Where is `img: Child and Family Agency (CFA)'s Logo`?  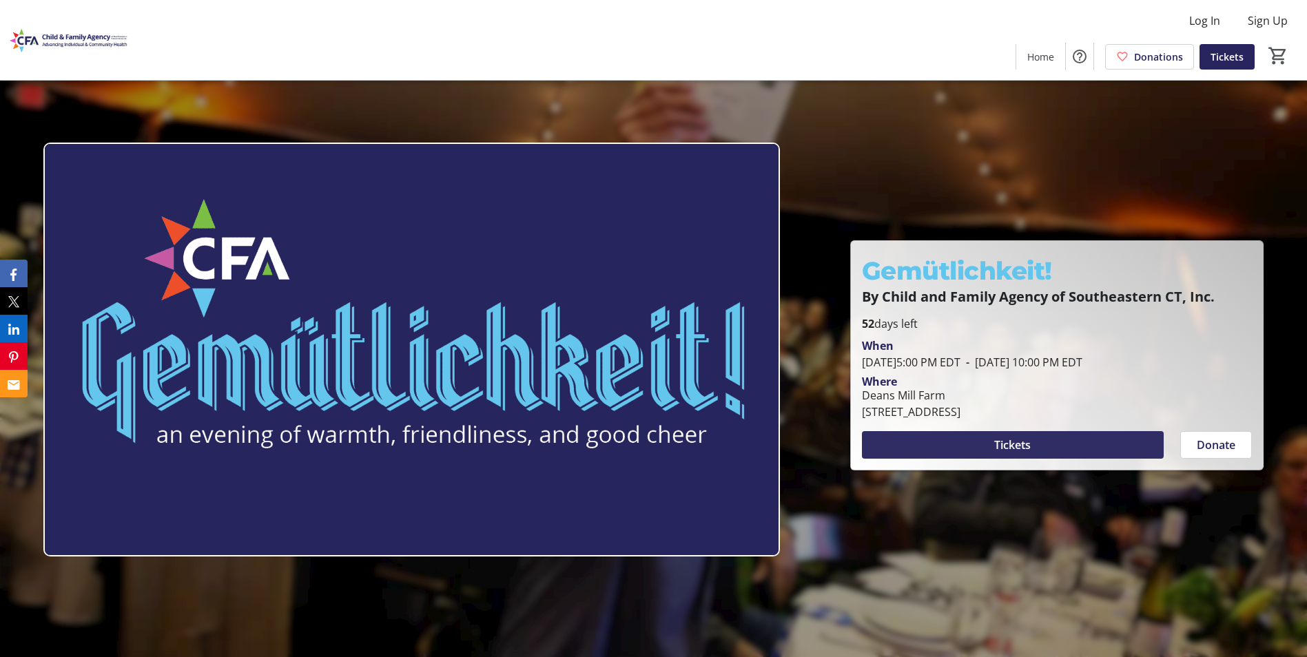
img: Child and Family Agency (CFA)'s Logo is located at coordinates (70, 40).